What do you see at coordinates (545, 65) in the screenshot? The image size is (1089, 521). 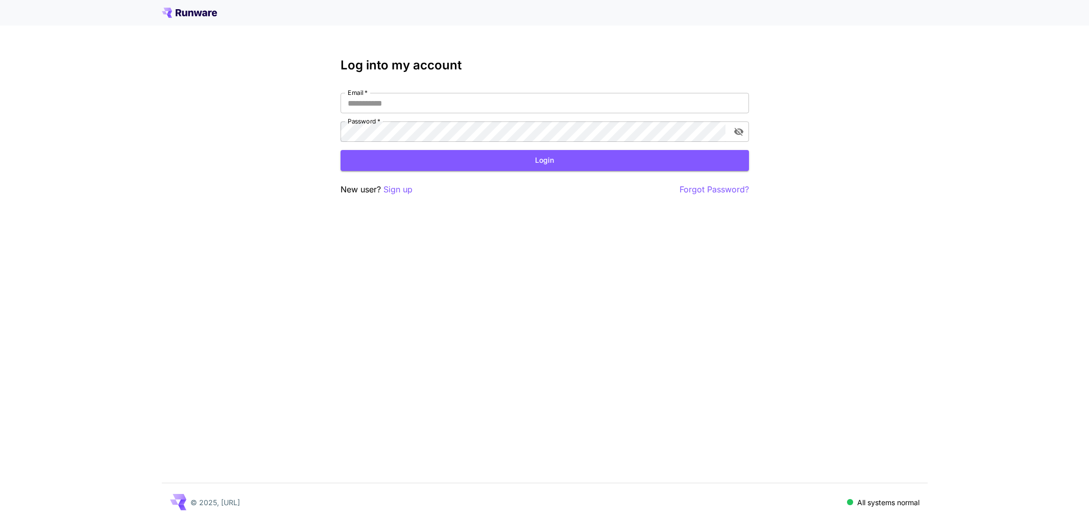 I see `h3: Log into my account` at bounding box center [545, 65].